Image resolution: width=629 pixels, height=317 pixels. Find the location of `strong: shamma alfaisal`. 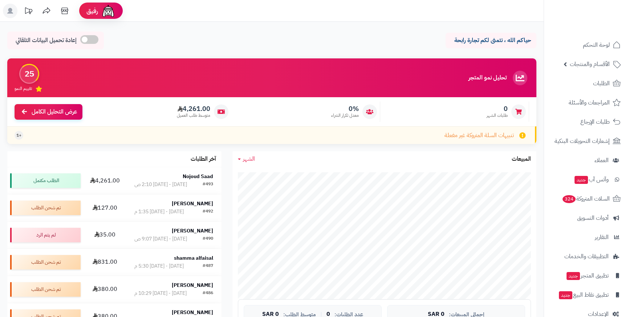

strong: shamma alfaisal is located at coordinates (193, 258).